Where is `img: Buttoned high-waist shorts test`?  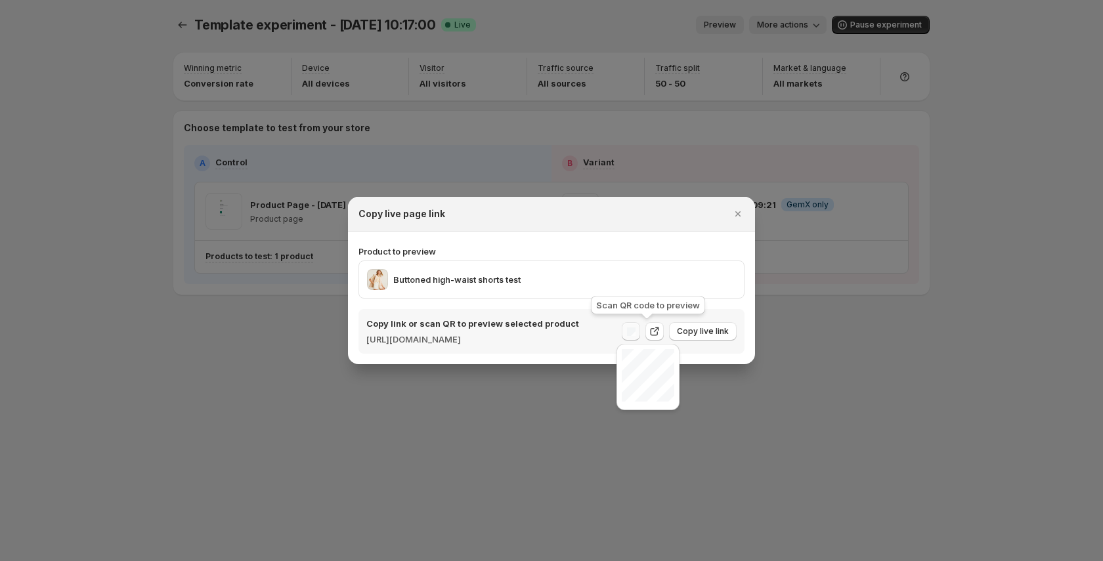 img: Buttoned high-waist shorts test is located at coordinates (378, 280).